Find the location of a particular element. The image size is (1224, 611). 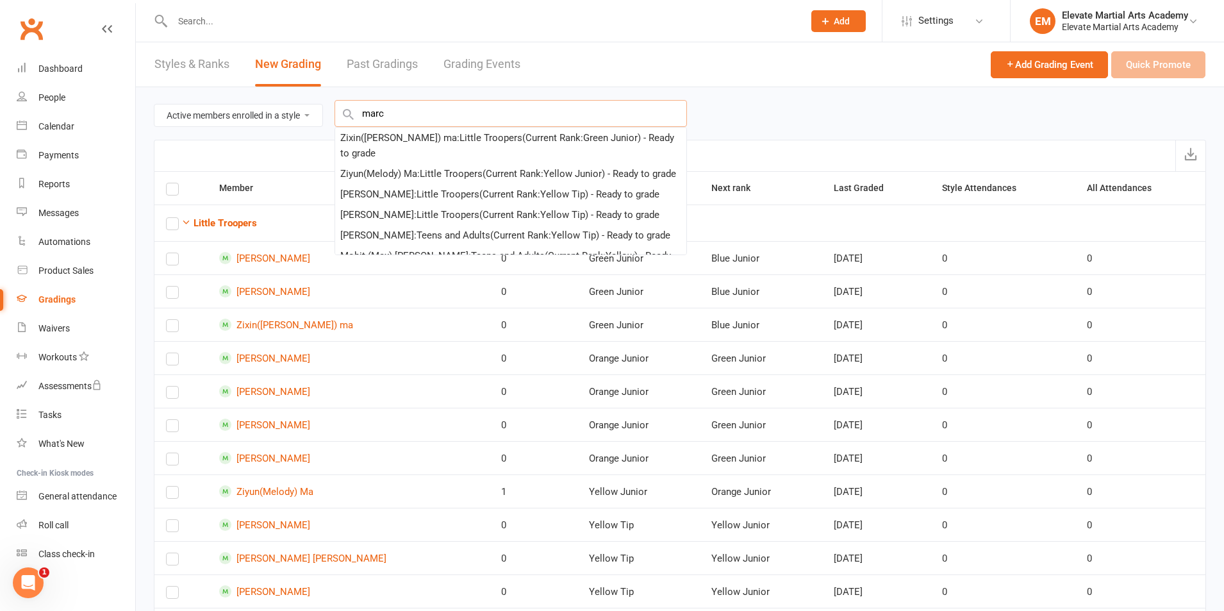

a: Past Gradings is located at coordinates (382, 64).